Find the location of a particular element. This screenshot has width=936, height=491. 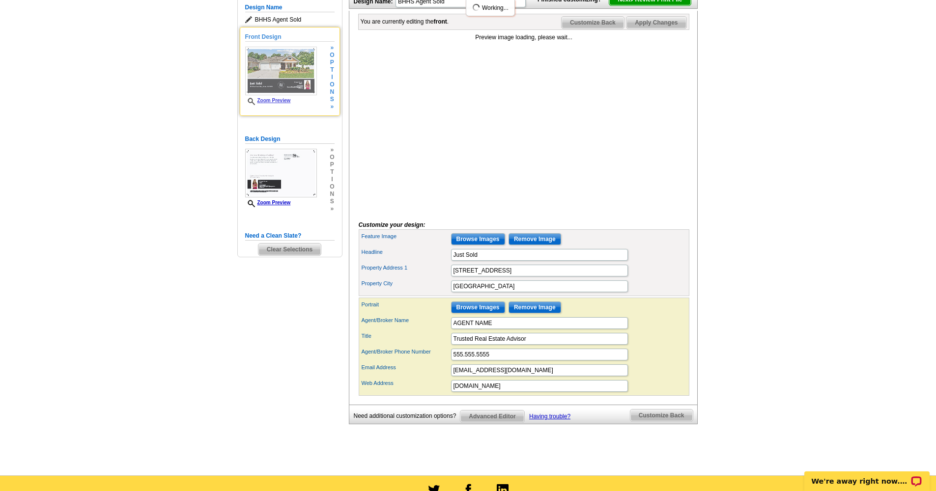

span: Clear Selections is located at coordinates (289, 250).